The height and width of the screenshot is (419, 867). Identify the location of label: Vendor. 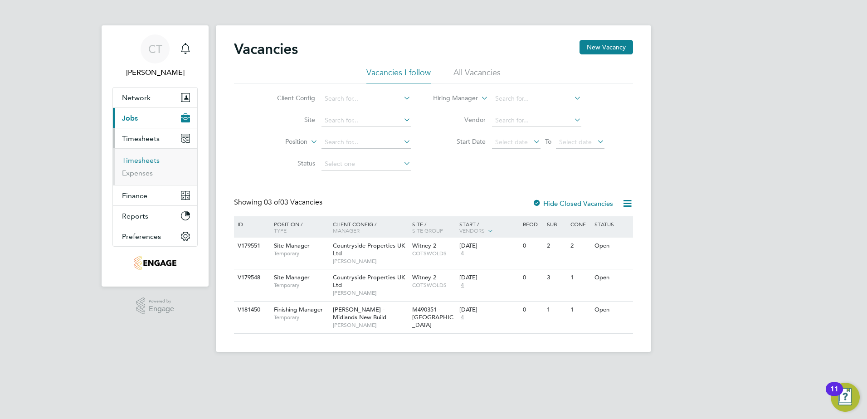
(460, 120).